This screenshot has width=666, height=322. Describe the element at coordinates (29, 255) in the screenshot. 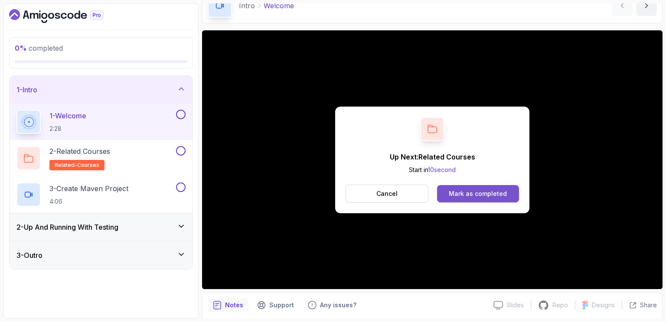

I see `h3: 3 - Outro` at that location.